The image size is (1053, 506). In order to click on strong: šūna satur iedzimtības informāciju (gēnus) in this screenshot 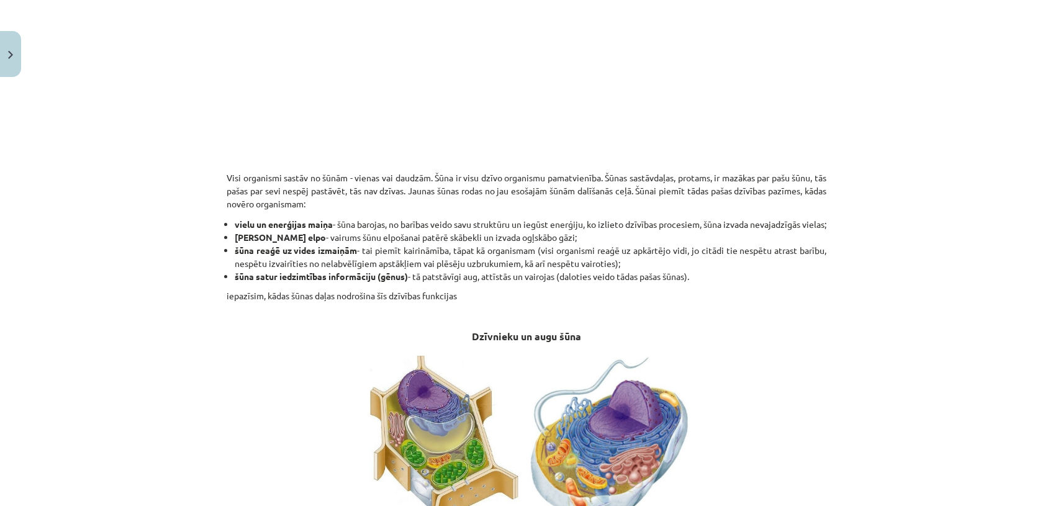, I will do `click(321, 276)`.